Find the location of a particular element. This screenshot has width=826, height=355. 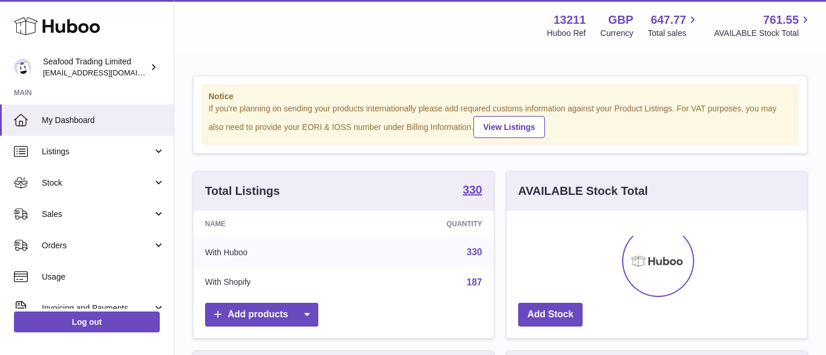

span: Sales is located at coordinates (97, 214).